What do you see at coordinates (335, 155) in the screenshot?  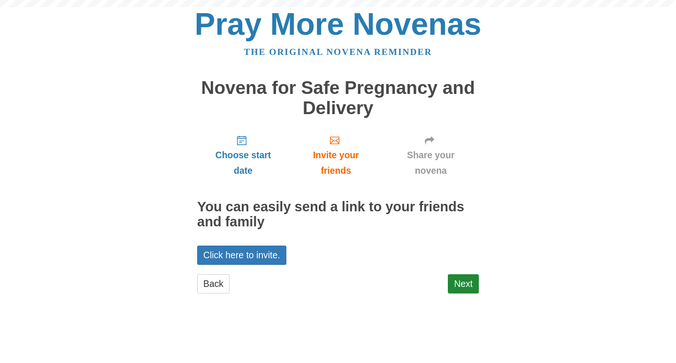 I see `a: Invite your friends` at bounding box center [335, 155].